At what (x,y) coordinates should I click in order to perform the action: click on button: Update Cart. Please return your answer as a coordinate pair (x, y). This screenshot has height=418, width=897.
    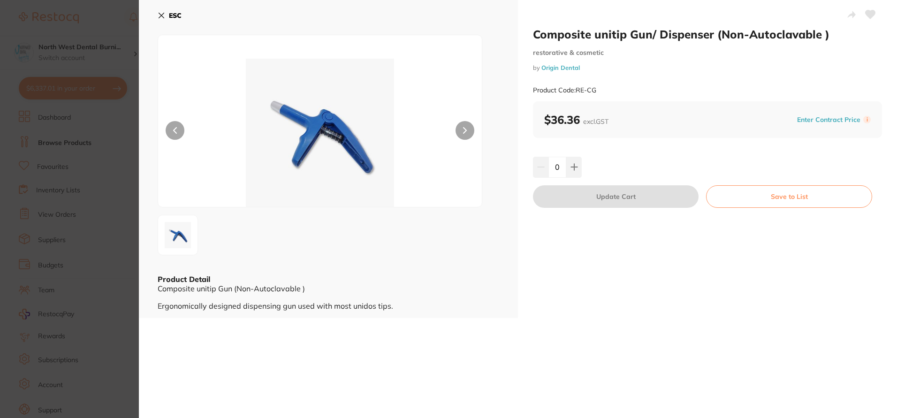
    Looking at the image, I should click on (615, 197).